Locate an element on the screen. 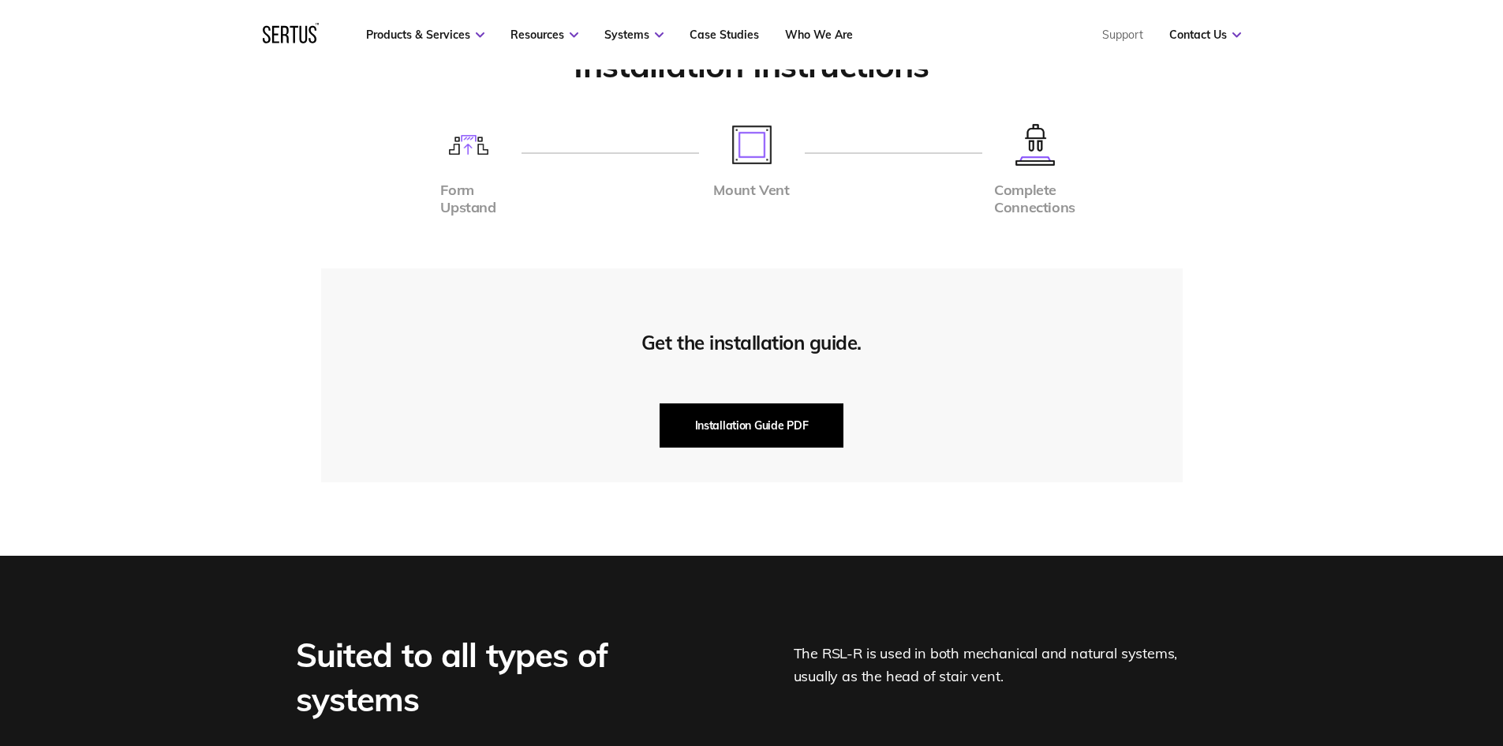  a: Systems is located at coordinates (634, 35).